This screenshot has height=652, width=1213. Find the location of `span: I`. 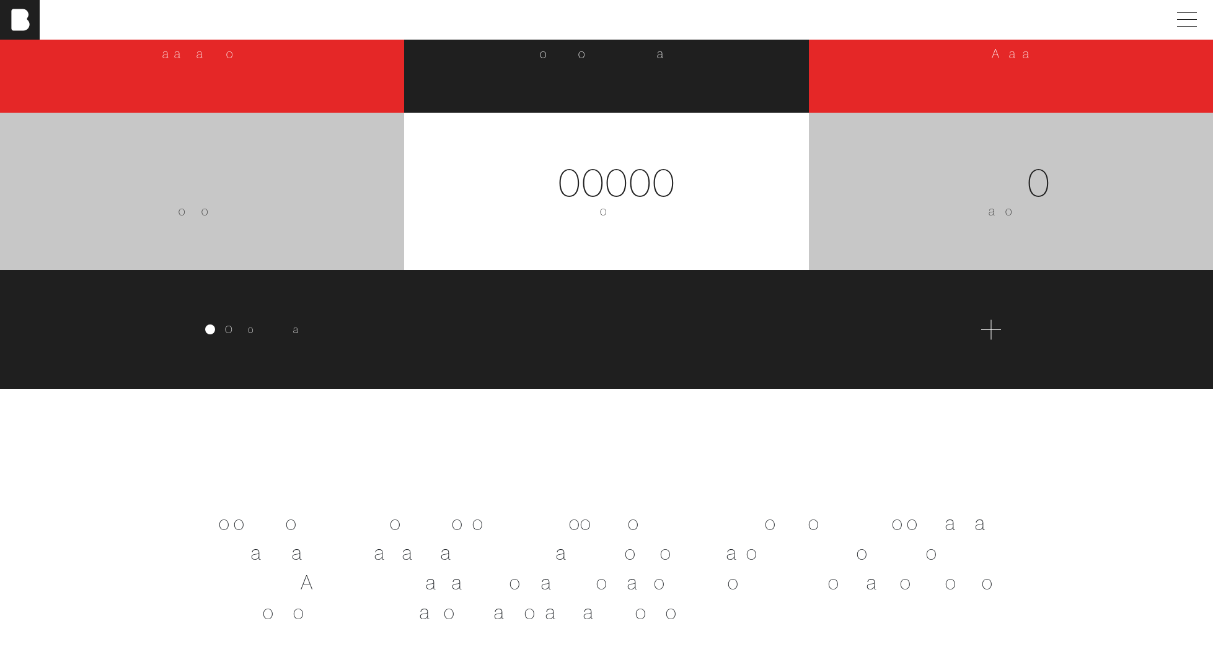

span: I is located at coordinates (602, 553).